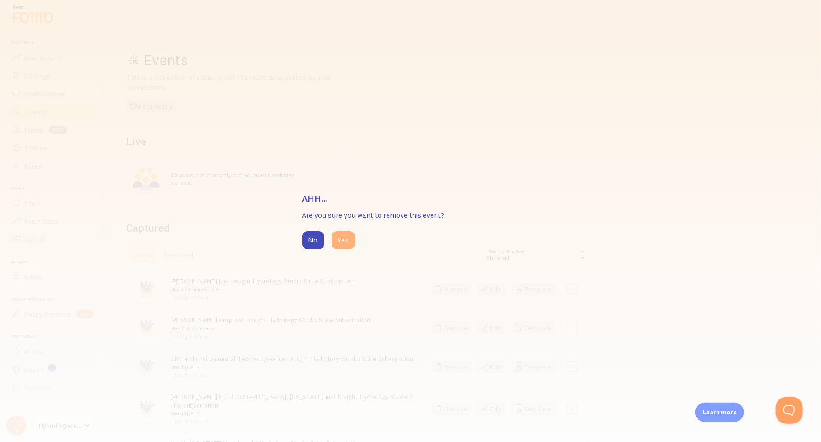 The width and height of the screenshot is (821, 442). Describe the element at coordinates (313, 240) in the screenshot. I see `button: No` at that location.